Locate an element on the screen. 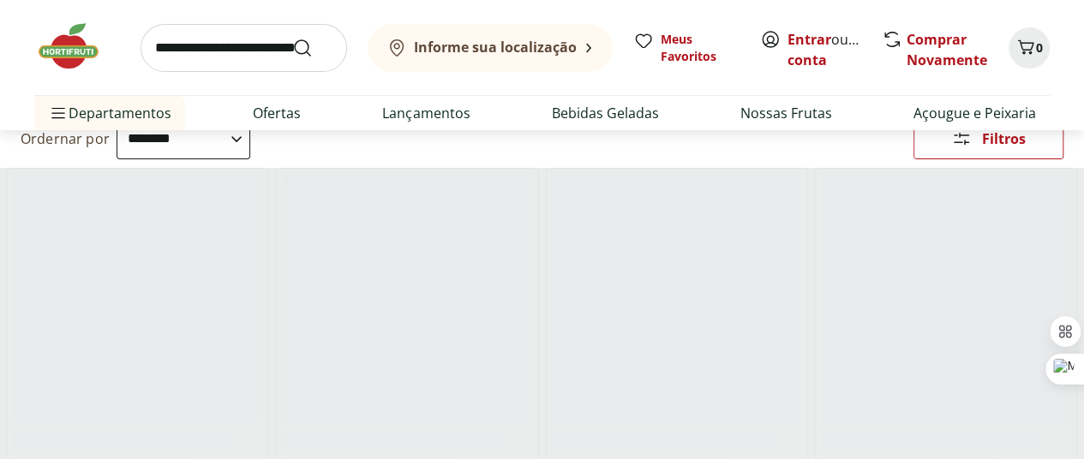 This screenshot has width=1084, height=459. a: Criar conta is located at coordinates (834, 50).